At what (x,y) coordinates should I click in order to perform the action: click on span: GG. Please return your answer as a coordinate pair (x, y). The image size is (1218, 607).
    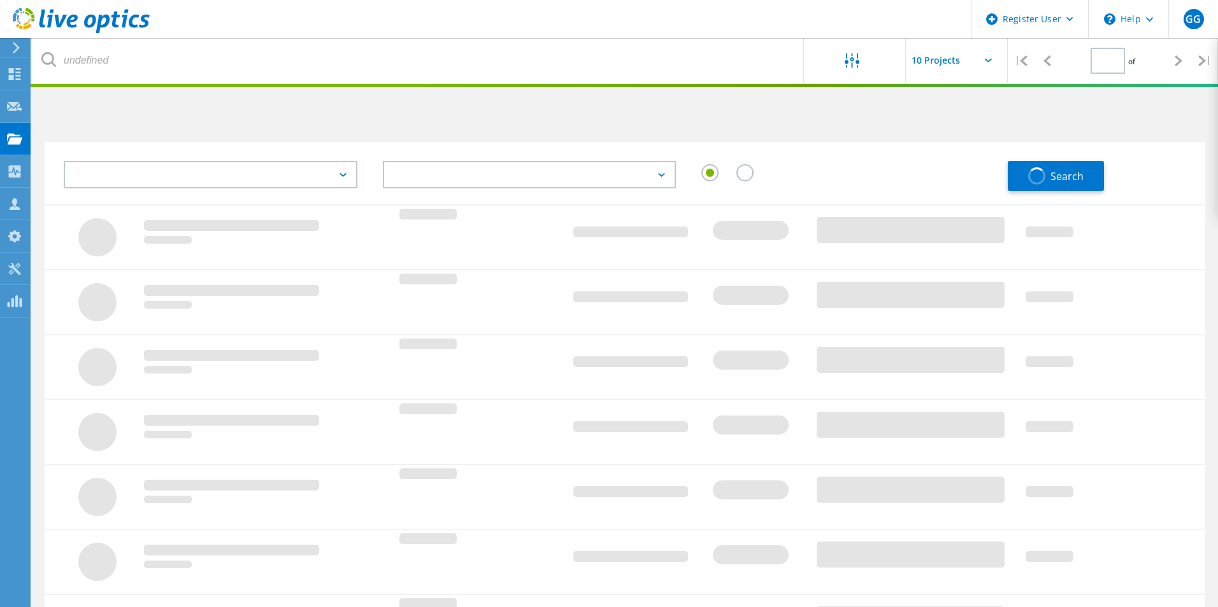
    Looking at the image, I should click on (1193, 19).